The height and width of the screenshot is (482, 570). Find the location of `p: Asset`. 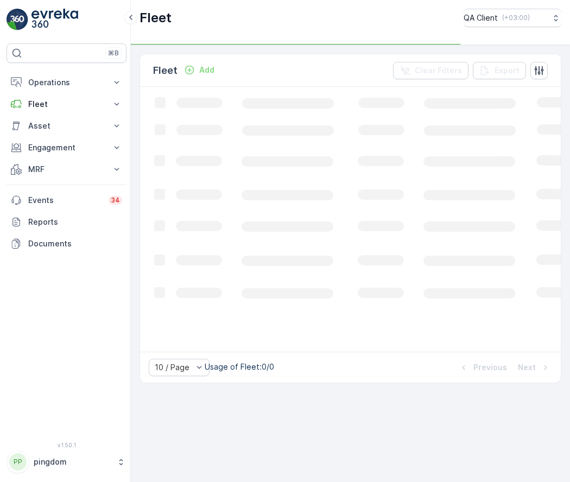

p: Asset is located at coordinates (66, 126).